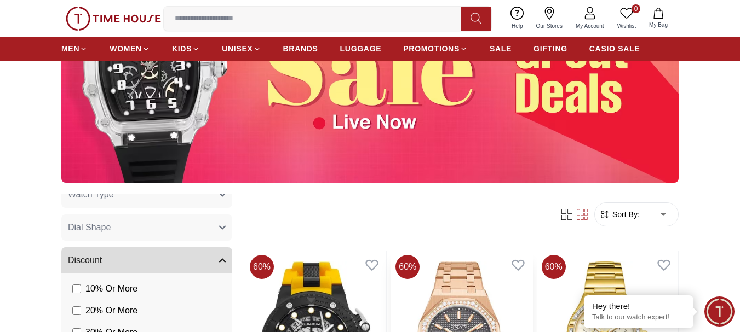 The height and width of the screenshot is (332, 740). I want to click on input: 20% Or More, so click(77, 311).